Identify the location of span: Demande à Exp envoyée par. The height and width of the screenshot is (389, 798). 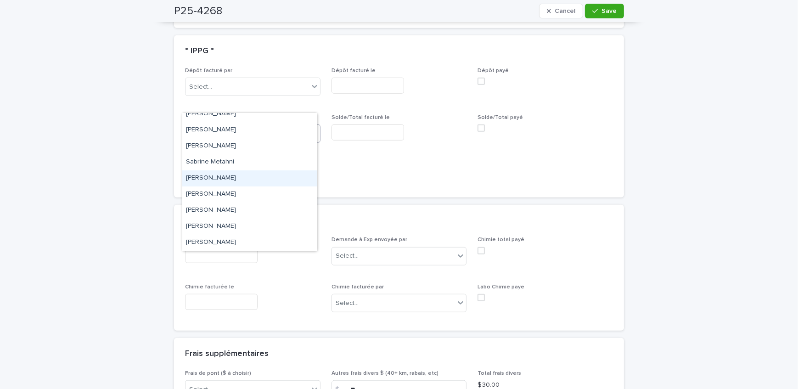
(369, 240).